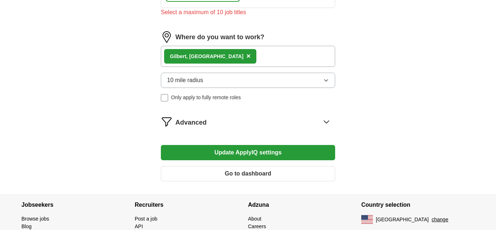 Image resolution: width=496 pixels, height=230 pixels. I want to click on label: Where do you want to work?, so click(220, 37).